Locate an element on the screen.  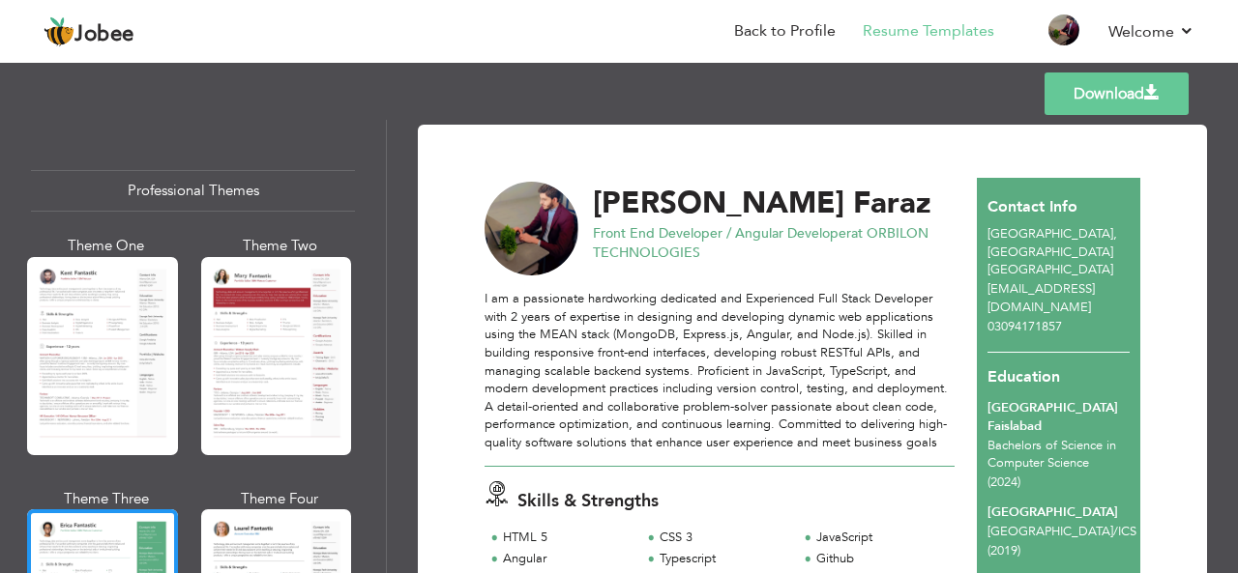
div: Theme Three is located at coordinates (106, 499).